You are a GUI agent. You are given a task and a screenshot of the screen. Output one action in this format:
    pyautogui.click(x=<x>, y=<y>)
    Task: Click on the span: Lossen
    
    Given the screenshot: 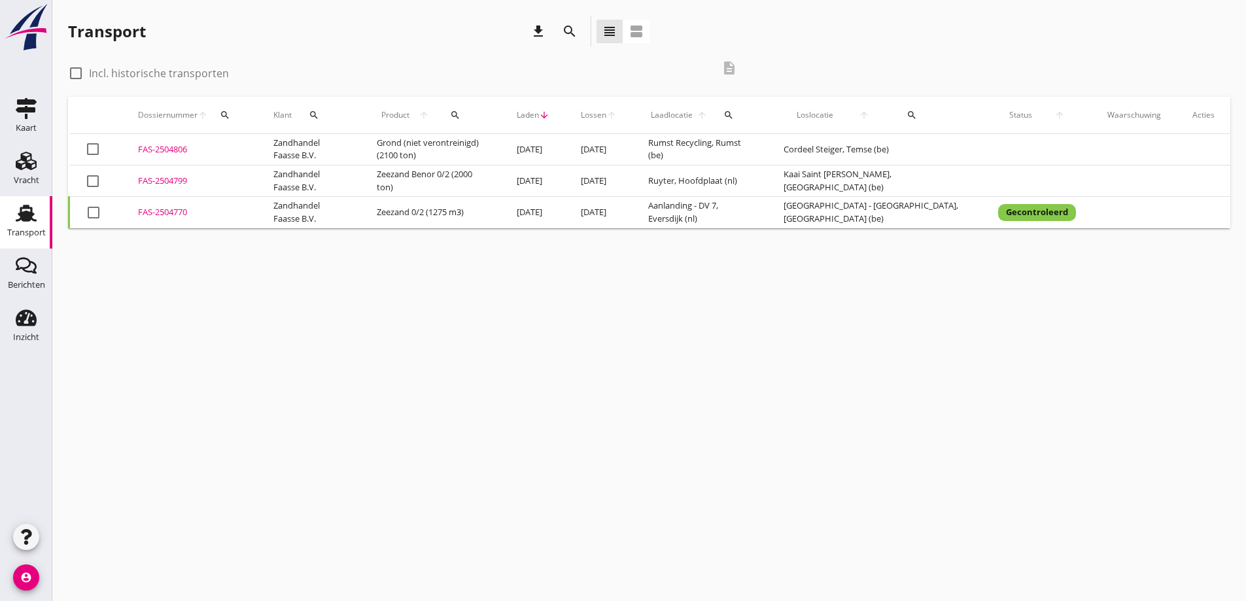 What is the action you would take?
    pyautogui.click(x=593, y=115)
    